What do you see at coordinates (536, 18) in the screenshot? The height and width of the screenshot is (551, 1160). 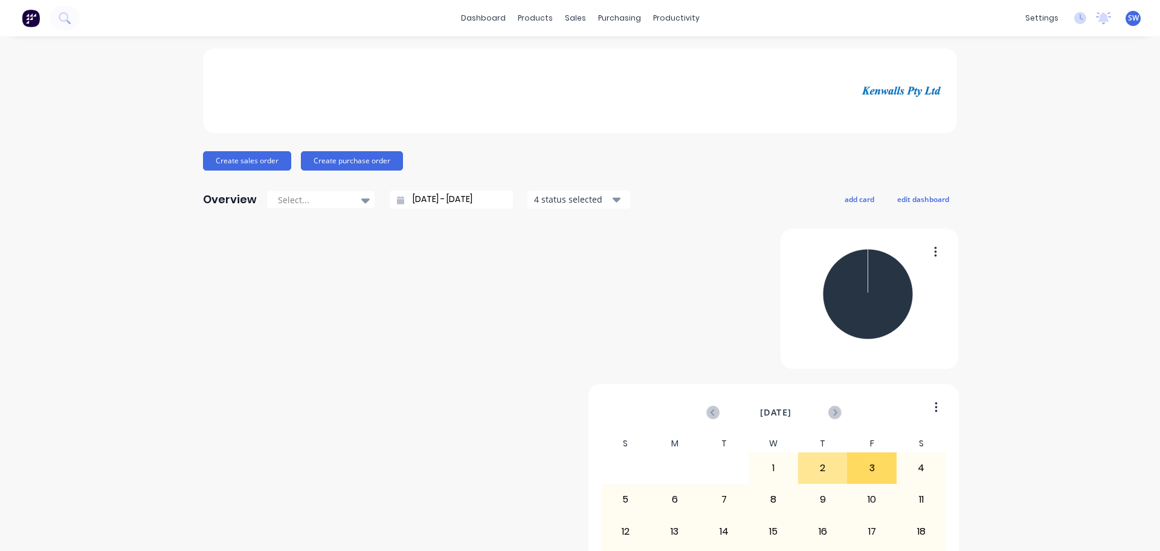 I see `div: products` at bounding box center [536, 18].